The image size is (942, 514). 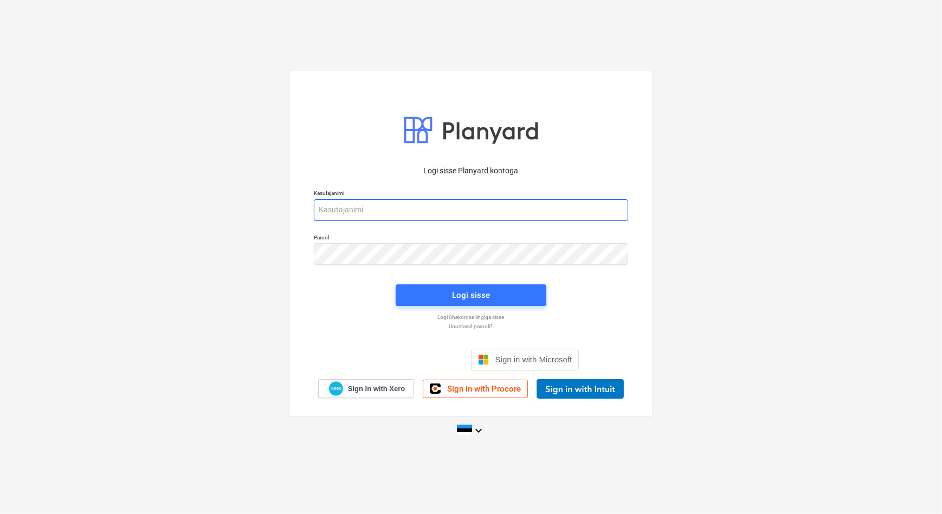 What do you see at coordinates (471, 295) in the screenshot?
I see `div: Logi sisse` at bounding box center [471, 295].